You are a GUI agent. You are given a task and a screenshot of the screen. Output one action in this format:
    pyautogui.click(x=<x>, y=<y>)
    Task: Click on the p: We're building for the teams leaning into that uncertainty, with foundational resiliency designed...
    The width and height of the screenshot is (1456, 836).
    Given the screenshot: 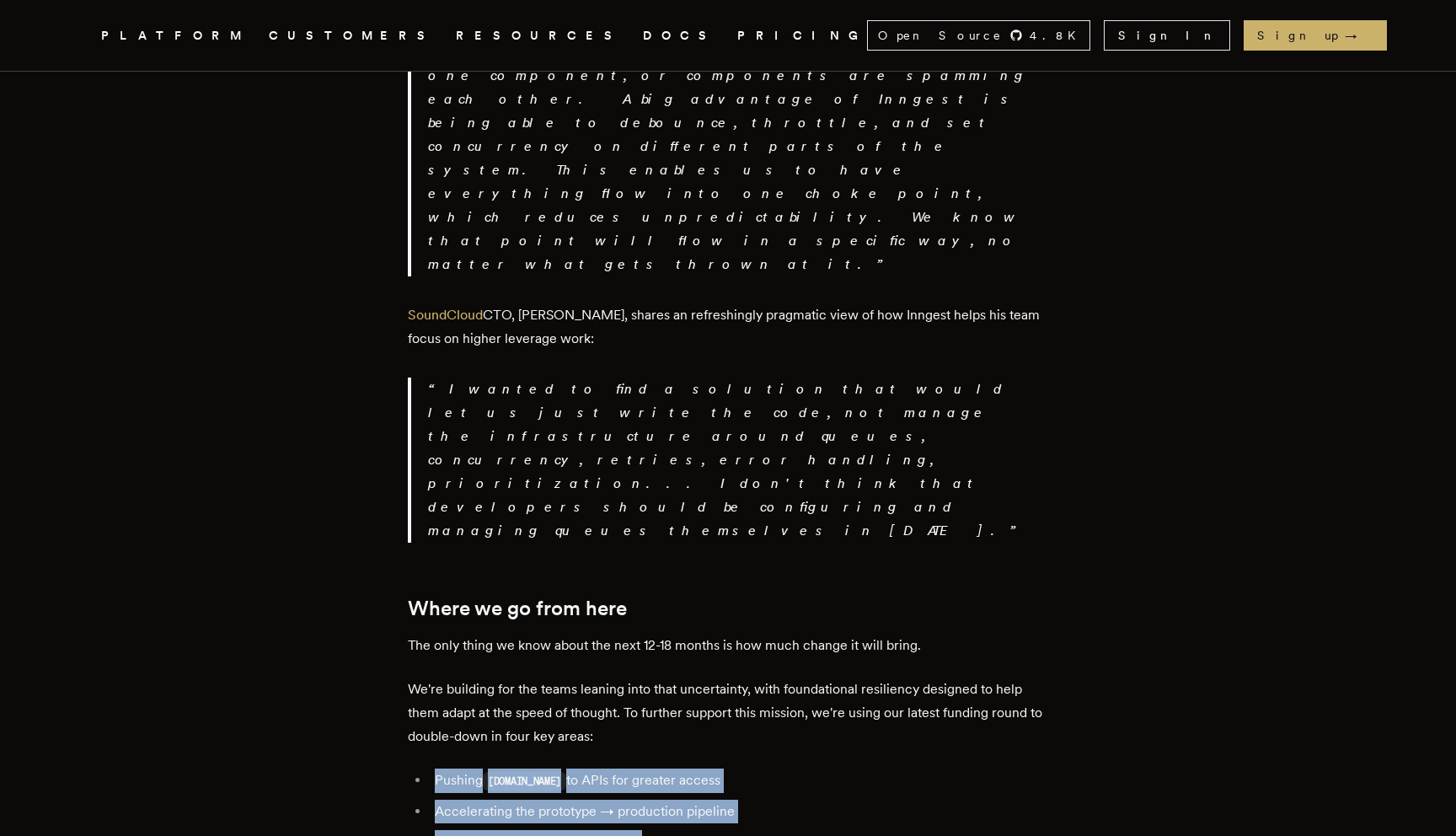 What is the action you would take?
    pyautogui.click(x=728, y=713)
    